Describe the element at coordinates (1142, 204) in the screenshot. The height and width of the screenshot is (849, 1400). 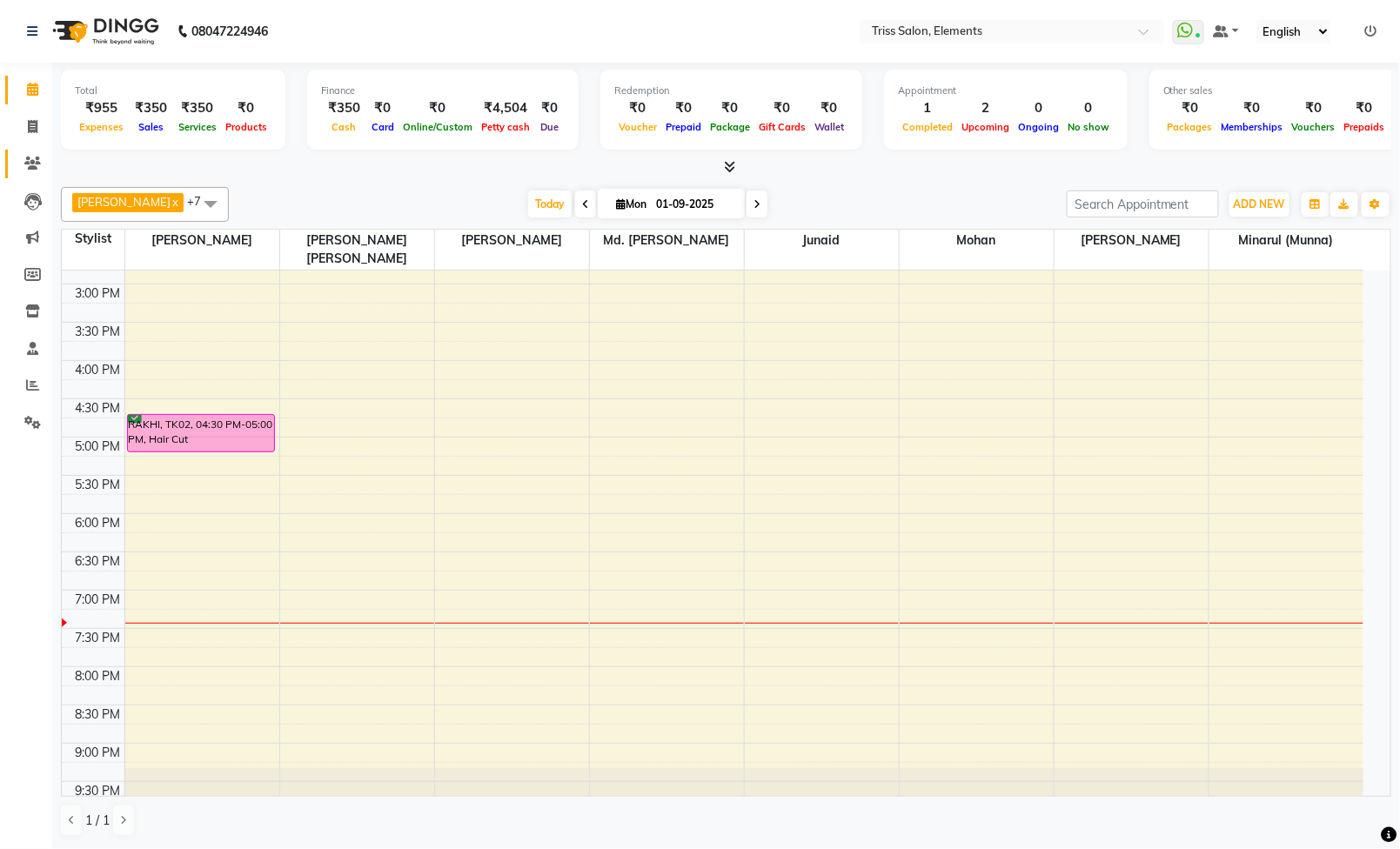
I see `input: Search Appointment` at that location.